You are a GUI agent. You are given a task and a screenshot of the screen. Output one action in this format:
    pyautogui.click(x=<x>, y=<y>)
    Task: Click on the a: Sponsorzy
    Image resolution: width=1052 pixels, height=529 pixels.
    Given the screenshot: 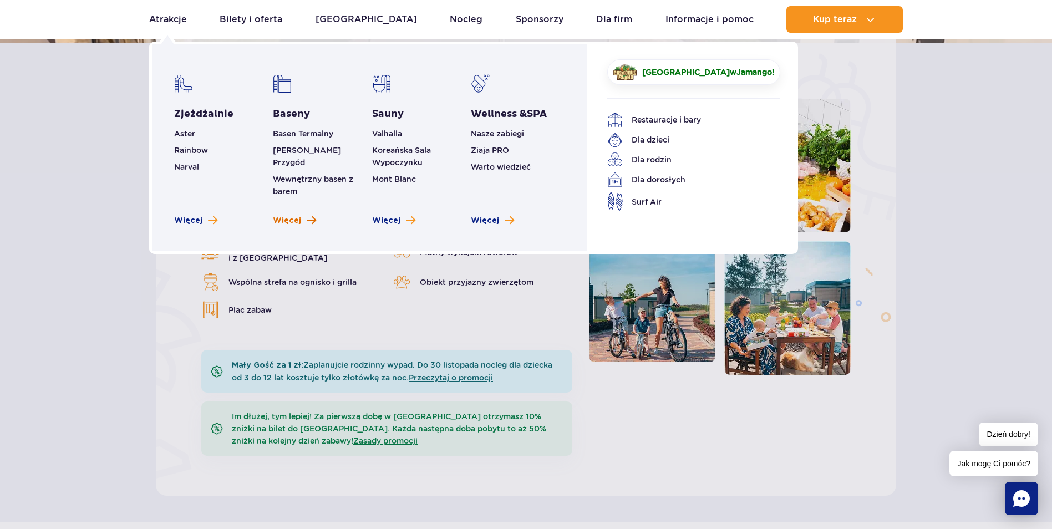 What is the action you would take?
    pyautogui.click(x=540, y=19)
    